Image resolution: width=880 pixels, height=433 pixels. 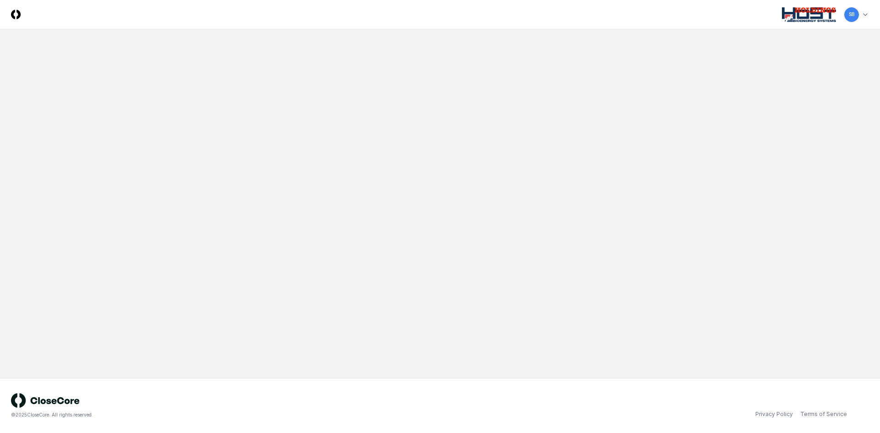 I want to click on img: Logo, so click(x=16, y=14).